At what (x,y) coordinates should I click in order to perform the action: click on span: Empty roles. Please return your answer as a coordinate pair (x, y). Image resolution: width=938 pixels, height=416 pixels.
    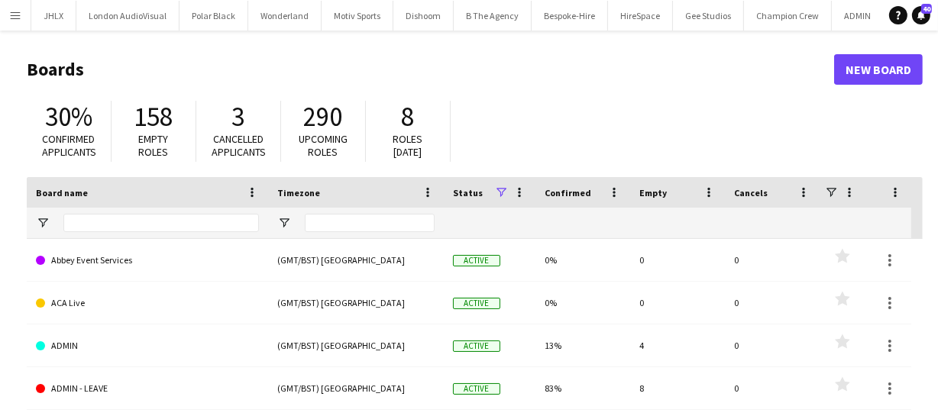
    Looking at the image, I should click on (154, 145).